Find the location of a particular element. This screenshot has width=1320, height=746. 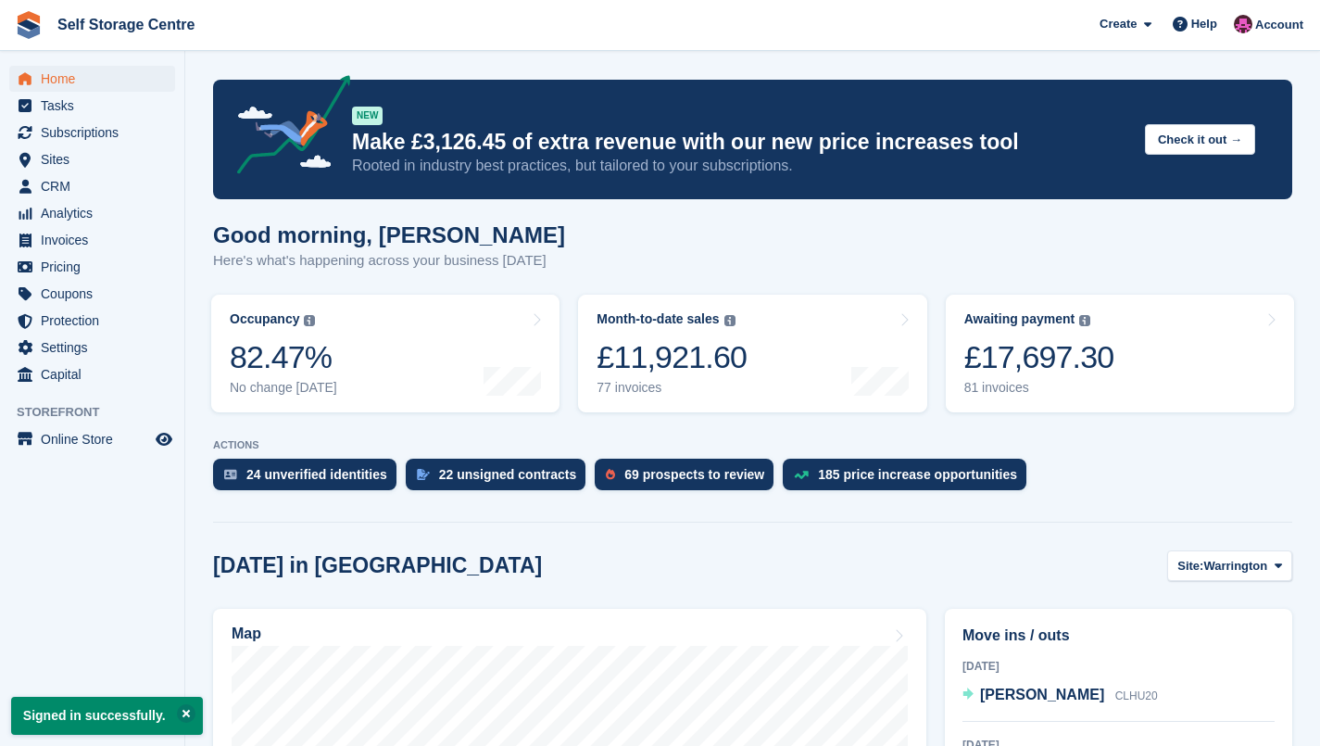

div: Month-to-date sales is located at coordinates (658, 319).